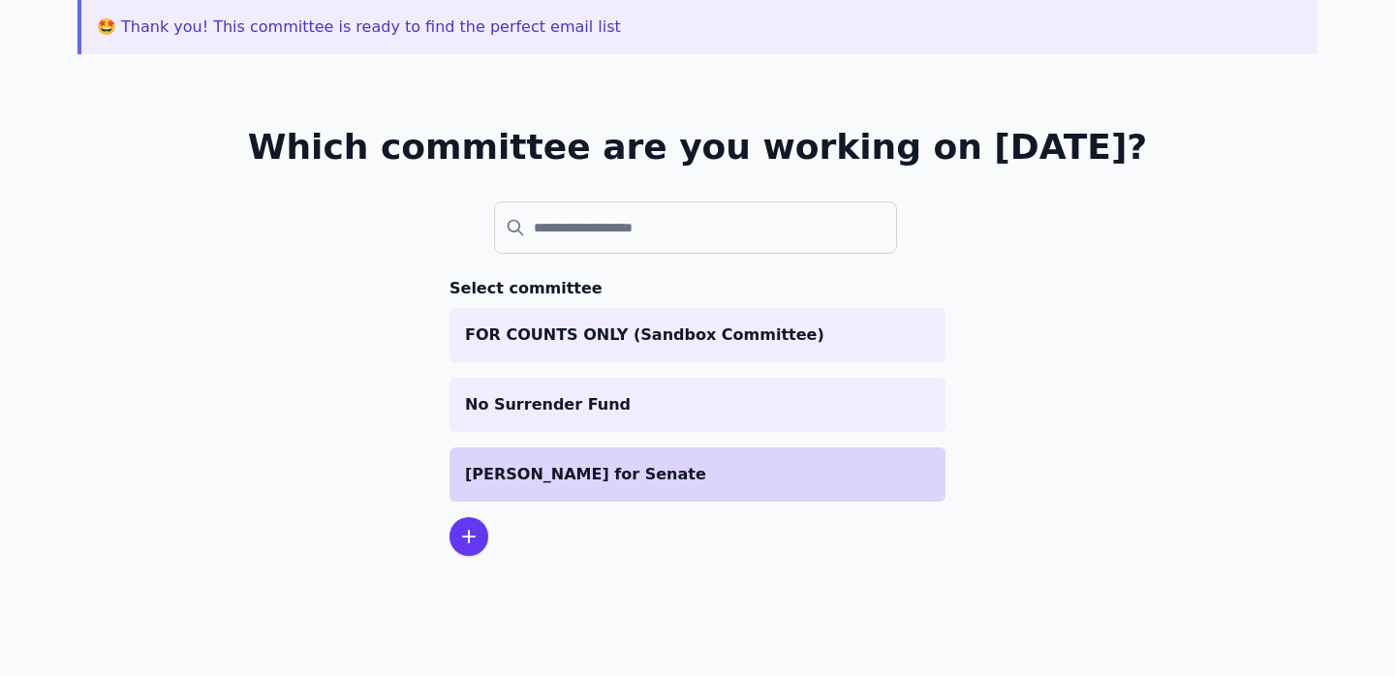  Describe the element at coordinates (698, 335) in the screenshot. I see `p: FOR COUNTS ONLY (Sandbox Committee)` at that location.